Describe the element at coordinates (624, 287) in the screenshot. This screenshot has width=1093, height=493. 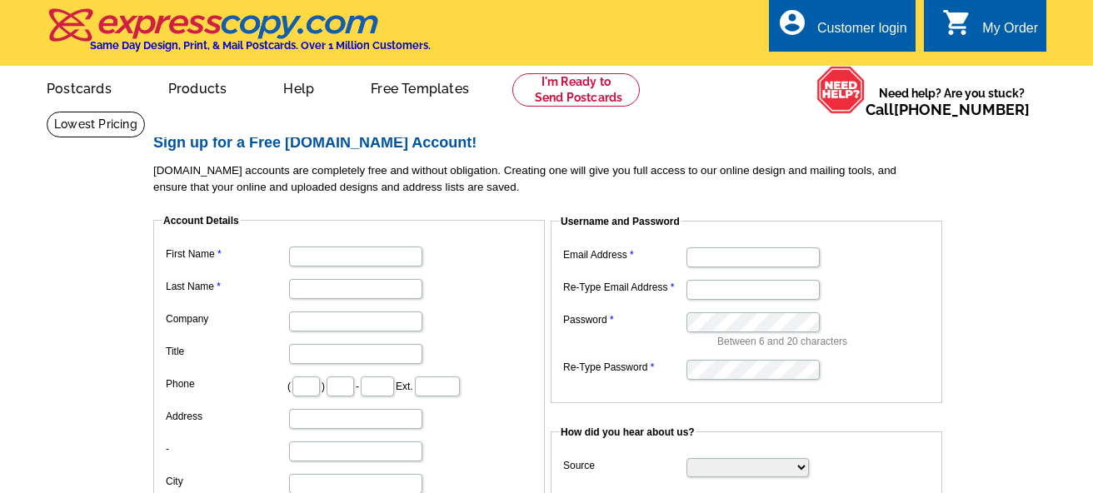
I see `label: Re-Type Email Address` at that location.